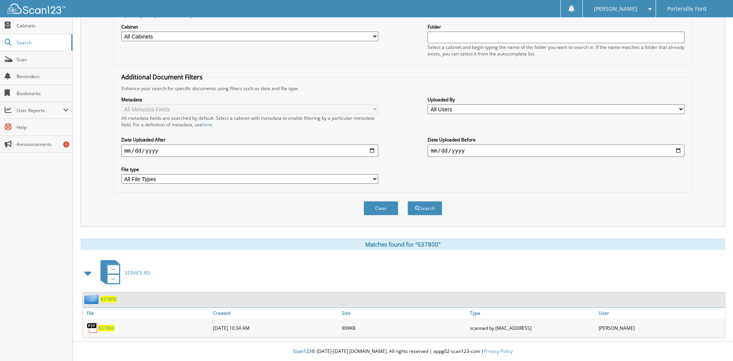 Image resolution: width=733 pixels, height=361 pixels. I want to click on img: folder2.png, so click(92, 299).